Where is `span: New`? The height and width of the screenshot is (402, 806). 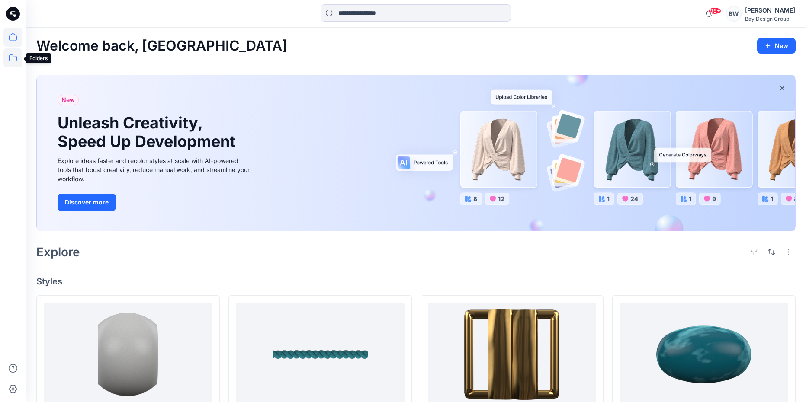
span: New is located at coordinates (68, 100).